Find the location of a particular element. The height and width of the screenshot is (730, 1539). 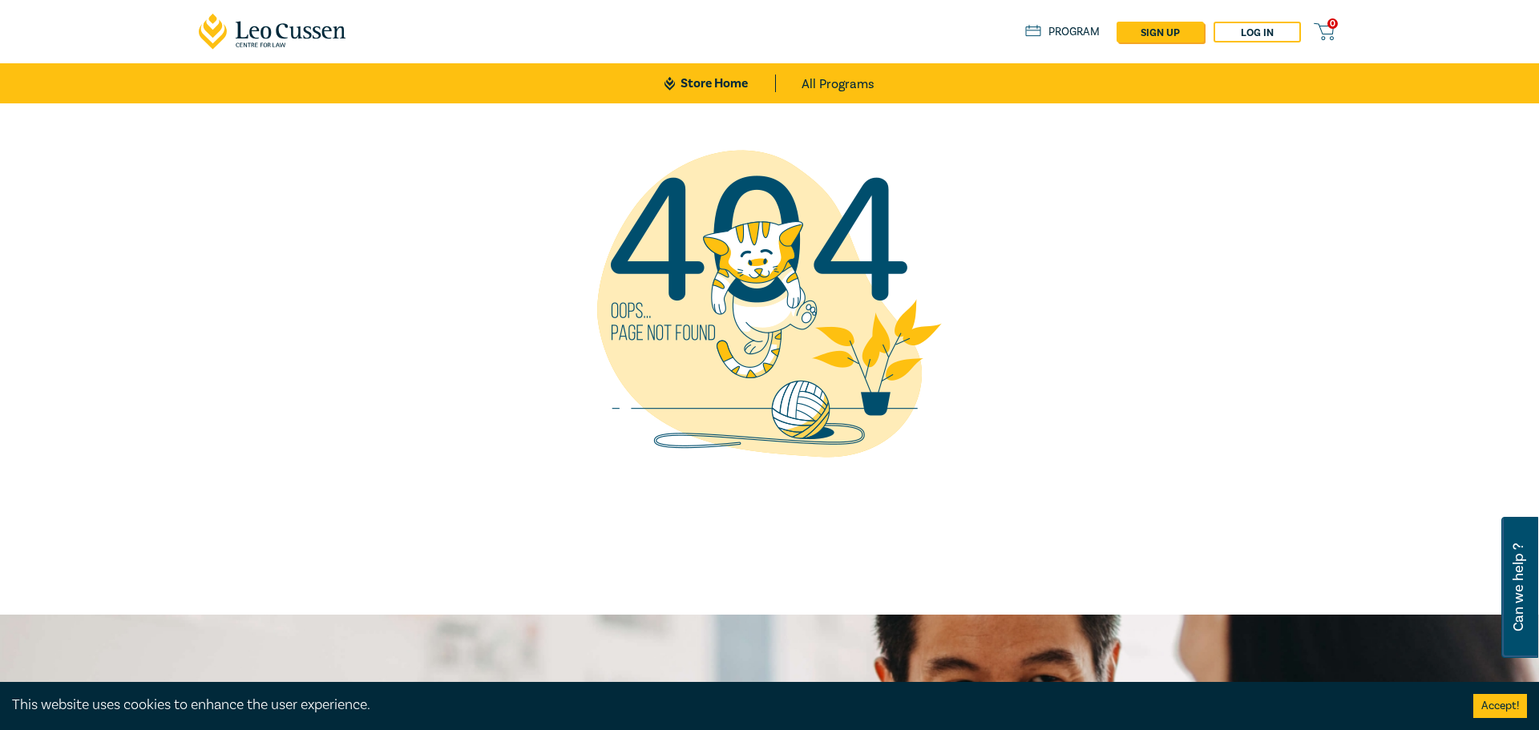

img: not found is located at coordinates (769, 304).